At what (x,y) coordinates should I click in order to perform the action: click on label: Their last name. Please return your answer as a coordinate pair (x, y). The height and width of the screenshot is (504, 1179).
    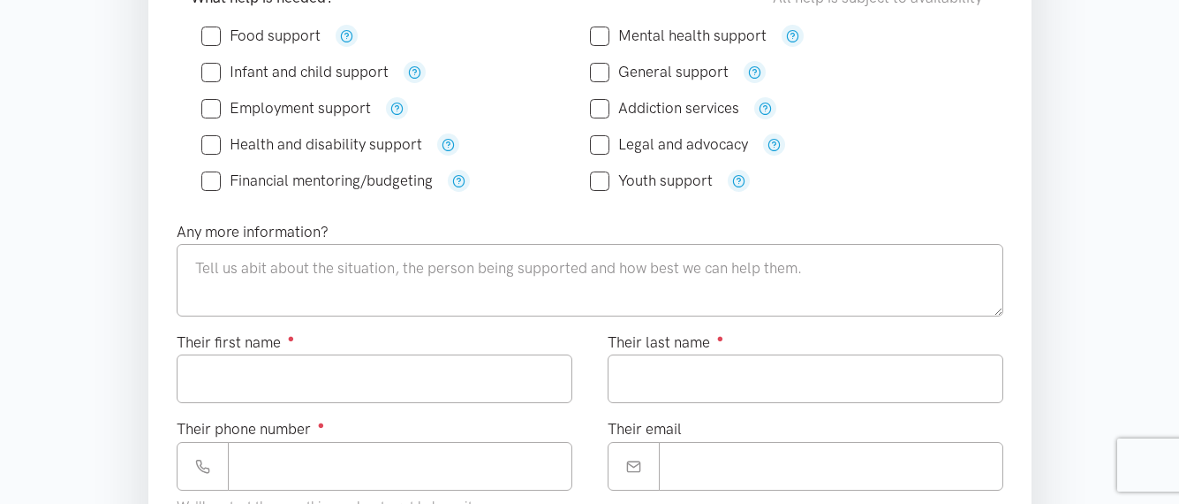
    Looking at the image, I should click on (666, 342).